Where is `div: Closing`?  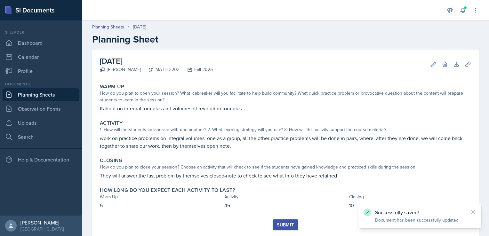 div: Closing is located at coordinates (410, 197).